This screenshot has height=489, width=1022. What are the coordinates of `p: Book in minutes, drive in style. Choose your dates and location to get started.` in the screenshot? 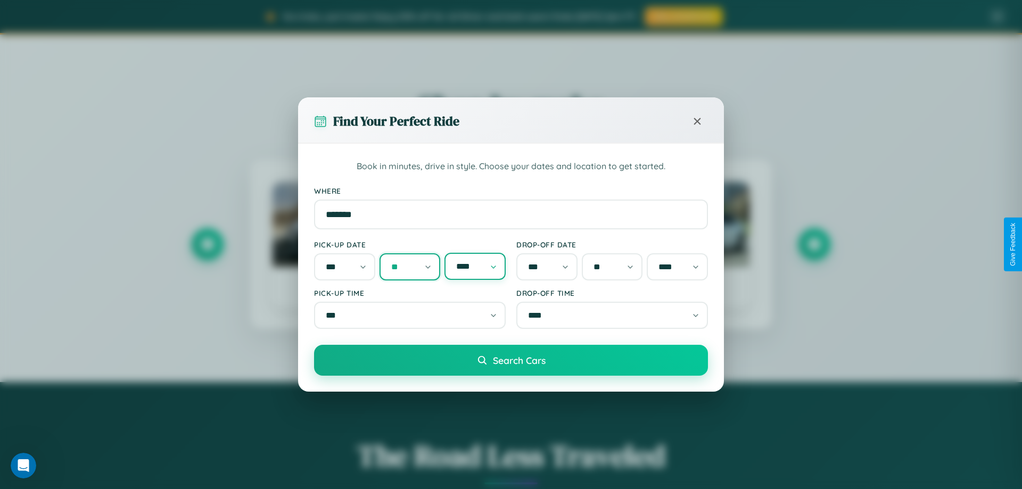 It's located at (511, 167).